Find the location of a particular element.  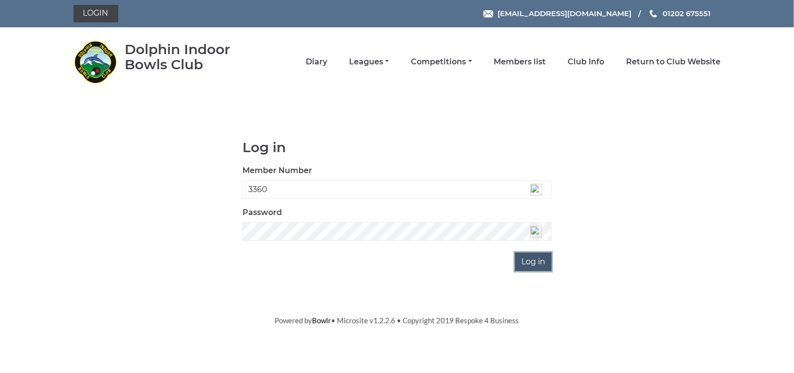

a: Diary is located at coordinates (317, 62).